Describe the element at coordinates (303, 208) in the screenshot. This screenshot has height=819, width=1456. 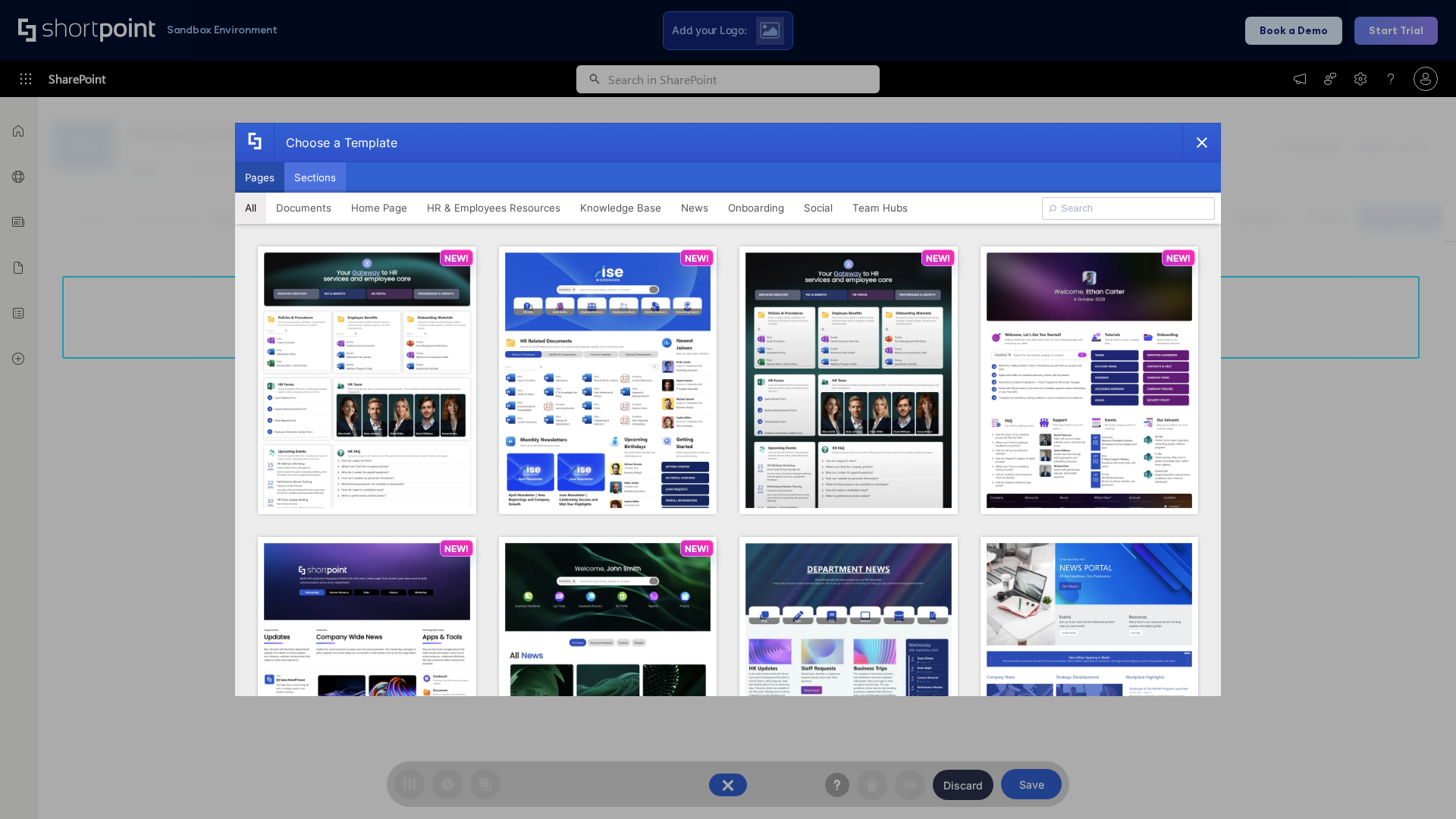
I see `button: Documents` at that location.